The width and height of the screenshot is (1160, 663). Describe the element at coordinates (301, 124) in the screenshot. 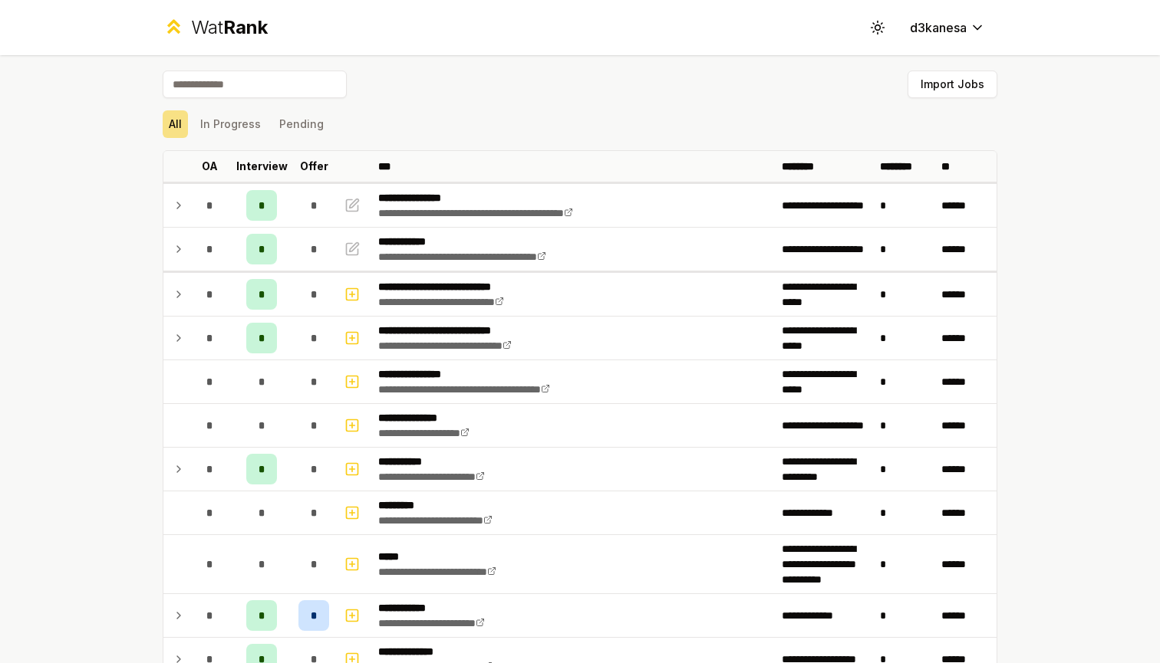

I see `button: Pending` at that location.